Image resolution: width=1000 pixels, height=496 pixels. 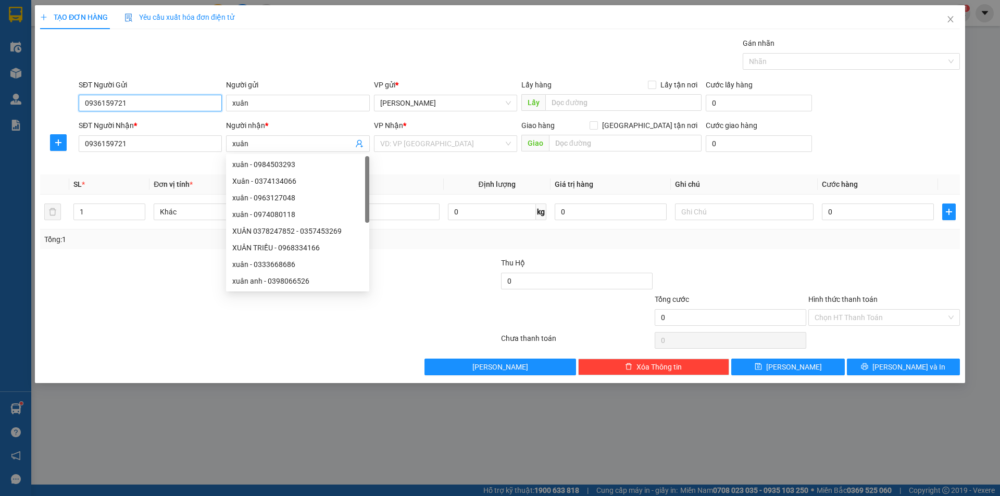 What do you see at coordinates (497, 184) in the screenshot?
I see `span: Định lượng` at bounding box center [497, 184].